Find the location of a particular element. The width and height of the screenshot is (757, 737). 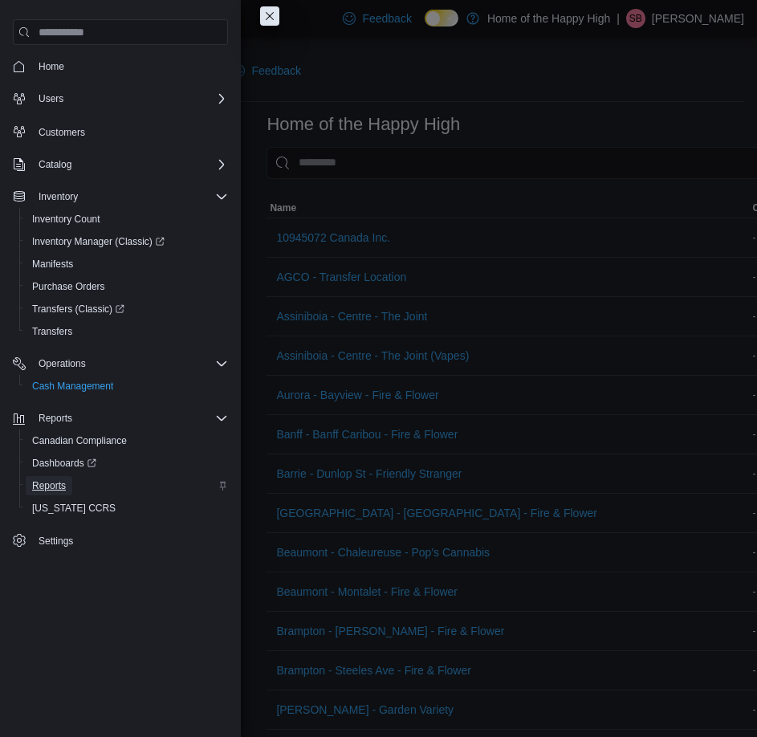

a: Manifests is located at coordinates (52, 264).